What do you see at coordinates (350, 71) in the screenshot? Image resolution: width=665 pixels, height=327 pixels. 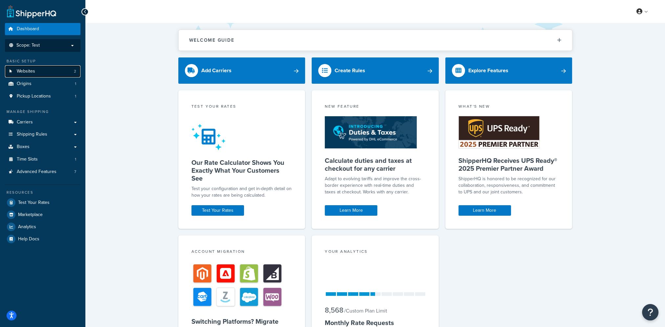 I see `div: Create Rules` at bounding box center [350, 71].